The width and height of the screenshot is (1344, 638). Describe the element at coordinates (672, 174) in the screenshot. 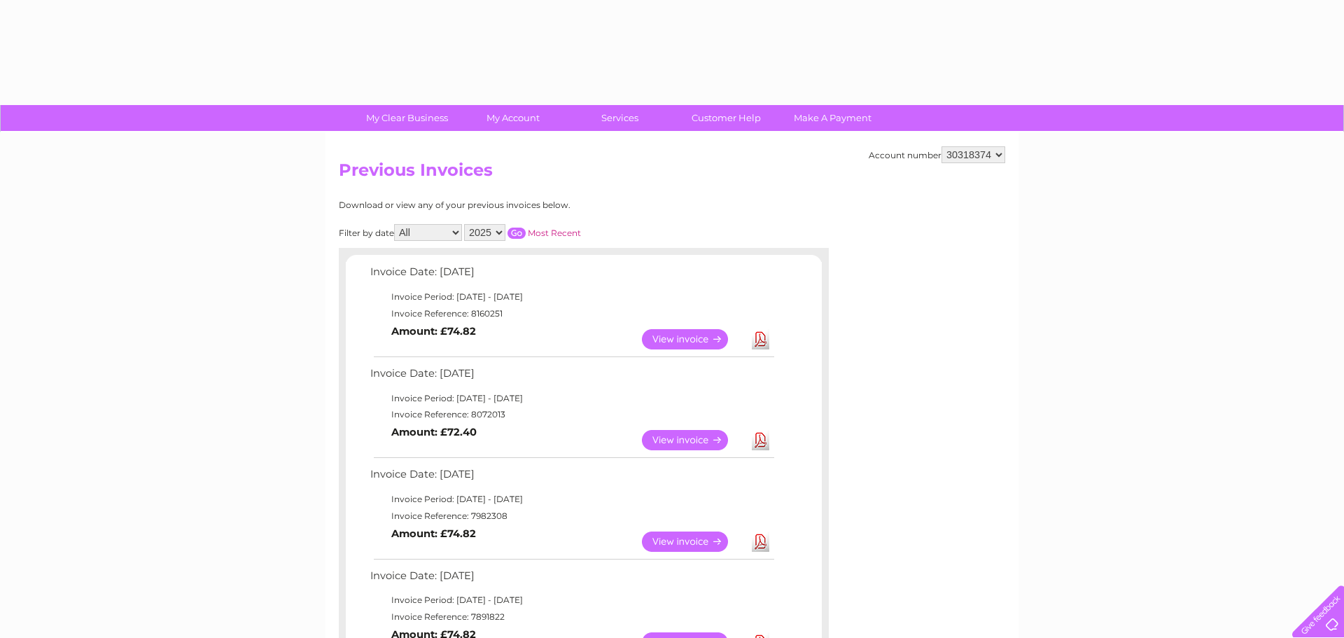

I see `h2: Previous Invoices` at that location.